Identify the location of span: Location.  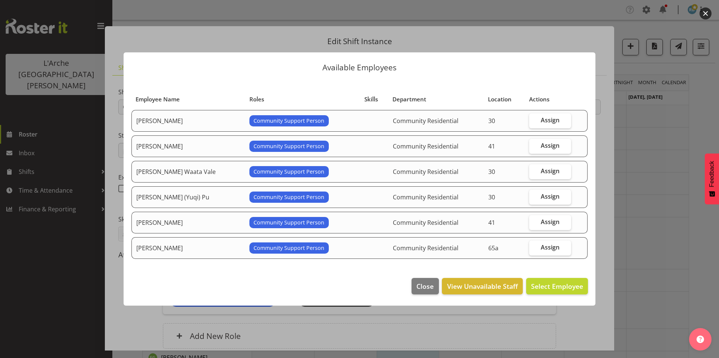
(500, 99).